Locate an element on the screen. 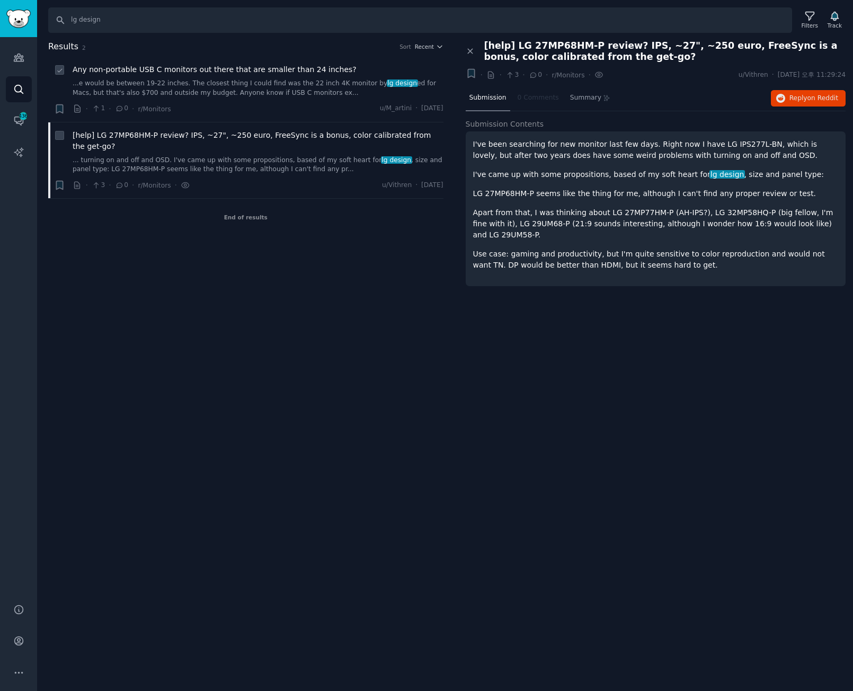  p: Apart from that, I was thinking about LG 27MP77HM-P (AH-IPS?), LG 32MP58HQ-P (big fellow, I'm fin... is located at coordinates (656, 224).